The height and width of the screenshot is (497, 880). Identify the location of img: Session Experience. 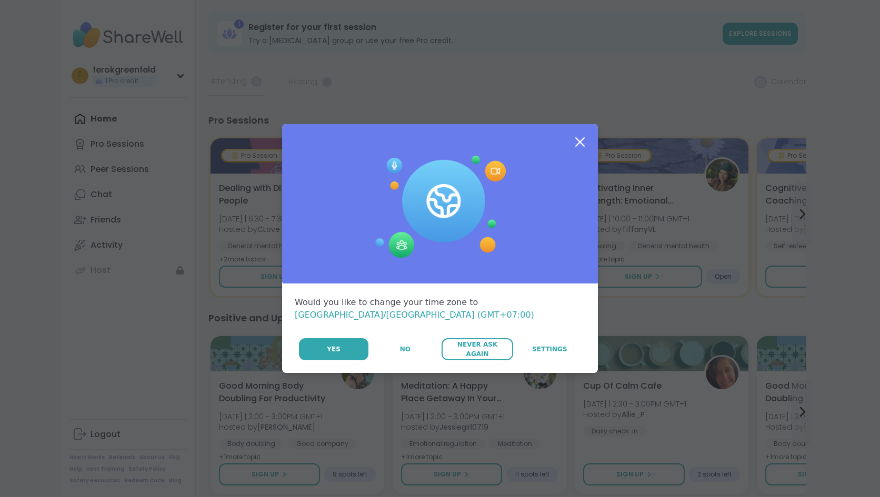
(440, 207).